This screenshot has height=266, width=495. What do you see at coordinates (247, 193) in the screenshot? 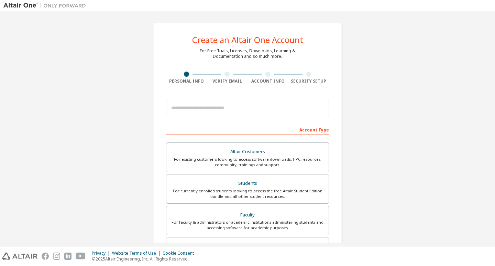
I see `div: For currently enrolled students looking to access the free Altair Student Edition bundle and all ...` at bounding box center [247, 193].